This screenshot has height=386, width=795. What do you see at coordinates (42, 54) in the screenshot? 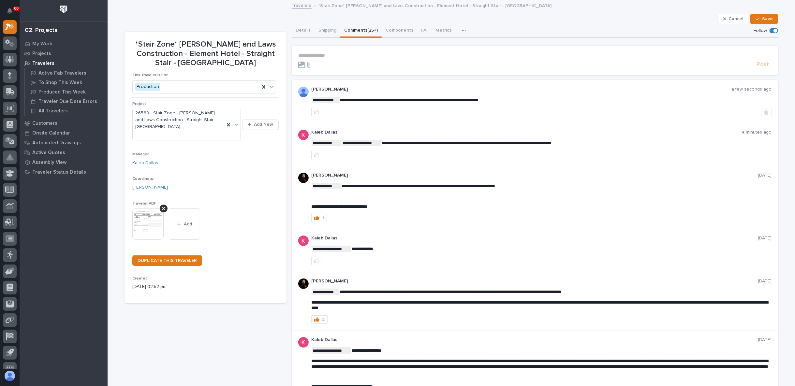
I see `p: Projects` at bounding box center [42, 54].